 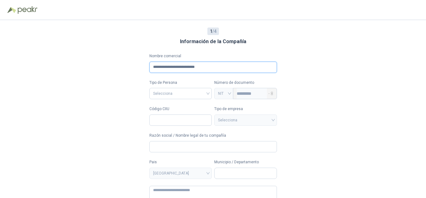 What do you see at coordinates (246, 162) in the screenshot?
I see `label: Municipio / Departamento` at bounding box center [246, 162].